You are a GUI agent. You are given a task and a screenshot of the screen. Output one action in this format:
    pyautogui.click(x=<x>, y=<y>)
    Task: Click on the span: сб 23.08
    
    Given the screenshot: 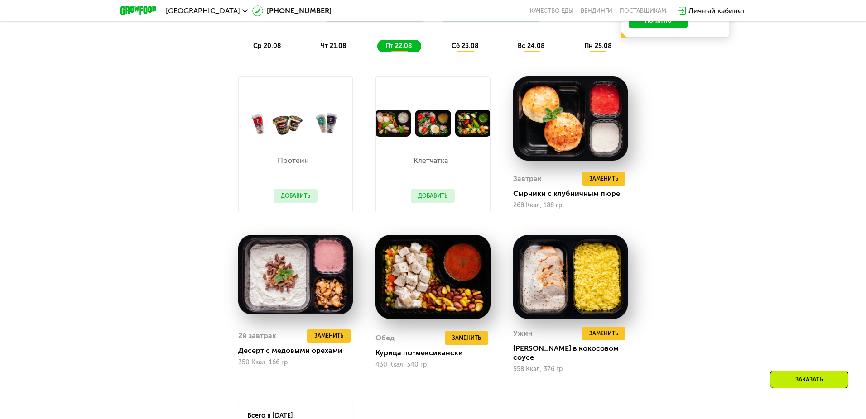 What is the action you would take?
    pyautogui.click(x=465, y=46)
    